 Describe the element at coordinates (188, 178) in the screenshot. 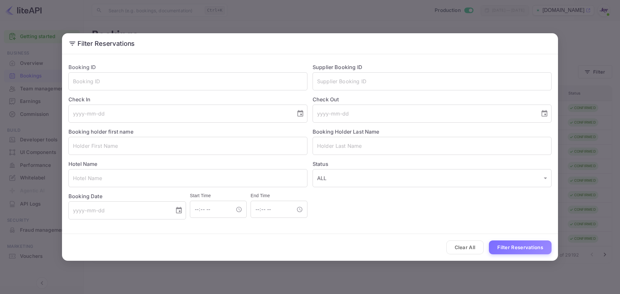

I see `input: Hotel Name` at that location.